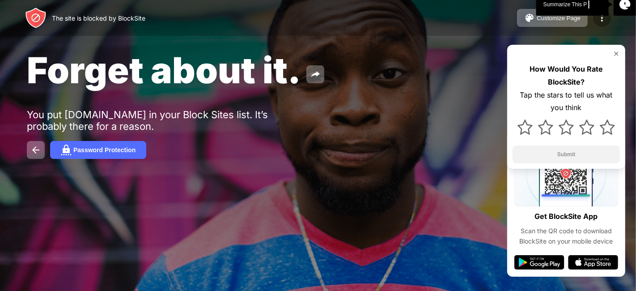 The height and width of the screenshot is (291, 636). Describe the element at coordinates (530, 18) in the screenshot. I see `img: pallet.svg` at that location.